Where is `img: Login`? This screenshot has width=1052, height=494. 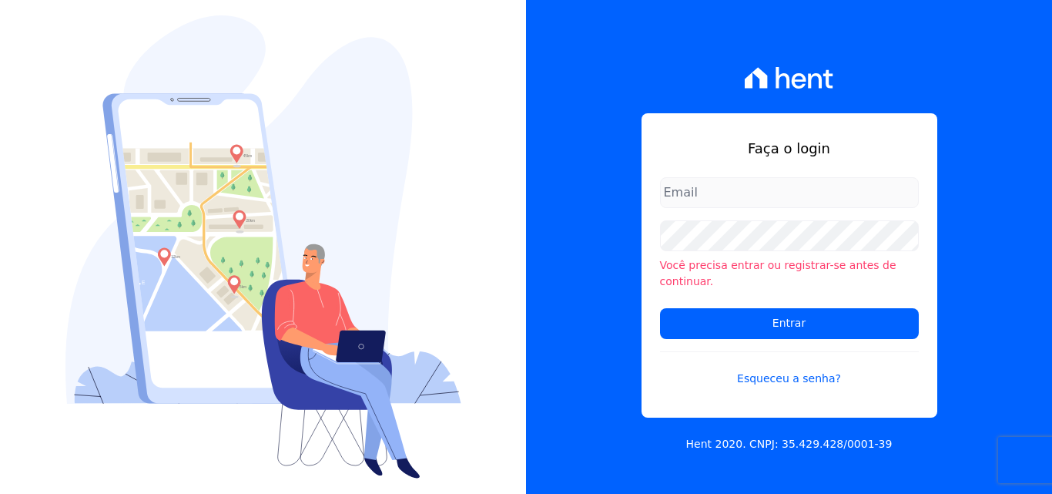
img: Login is located at coordinates (263, 246).